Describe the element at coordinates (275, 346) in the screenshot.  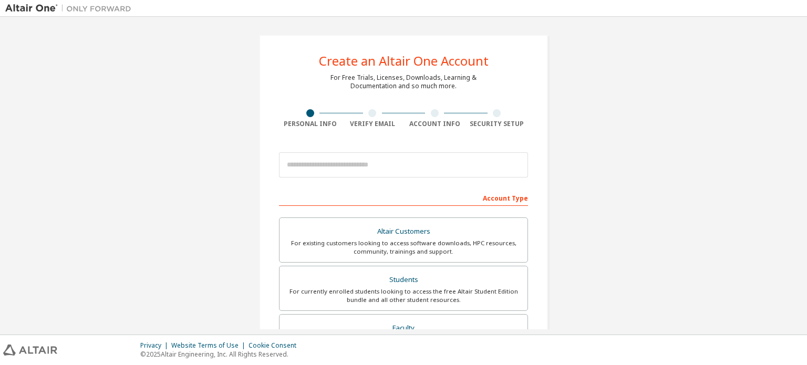
I see `div: Cookie Consent` at that location.